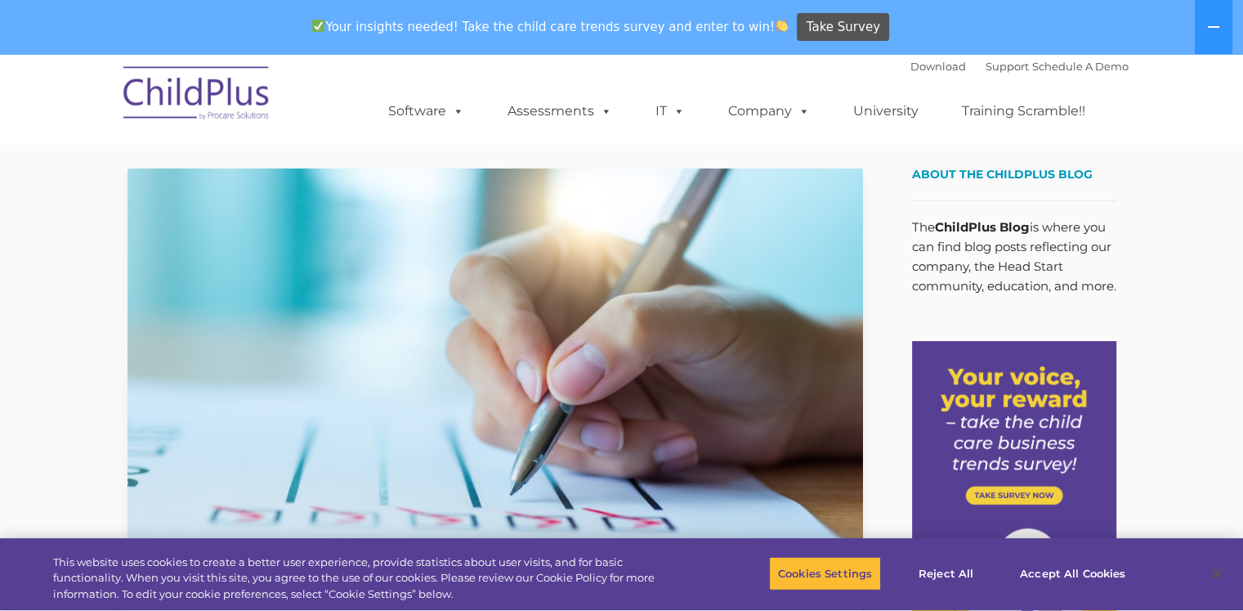 The height and width of the screenshot is (611, 1243). I want to click on span: About the ChildPlus Blog, so click(1002, 174).